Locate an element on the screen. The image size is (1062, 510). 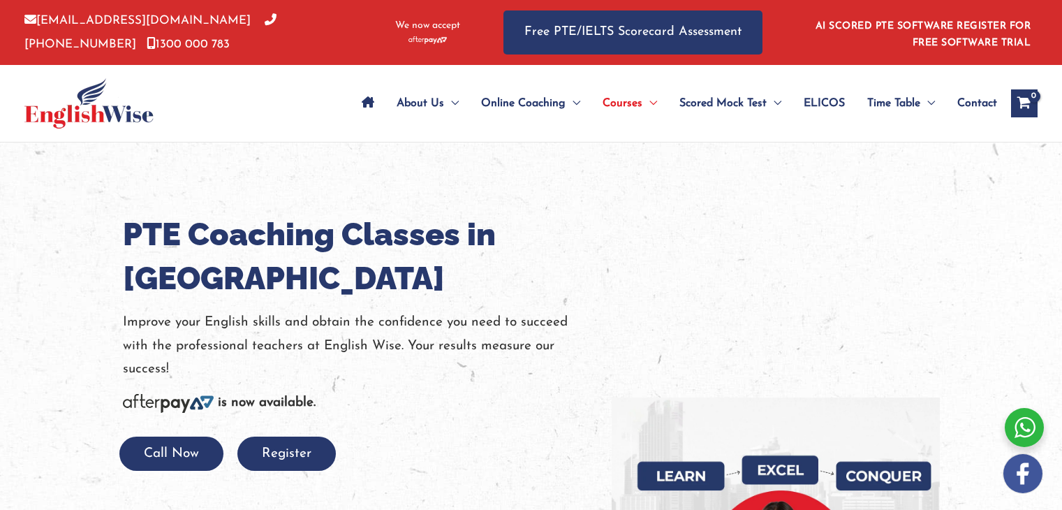
a: About UsMenu Toggle is located at coordinates (427, 103).